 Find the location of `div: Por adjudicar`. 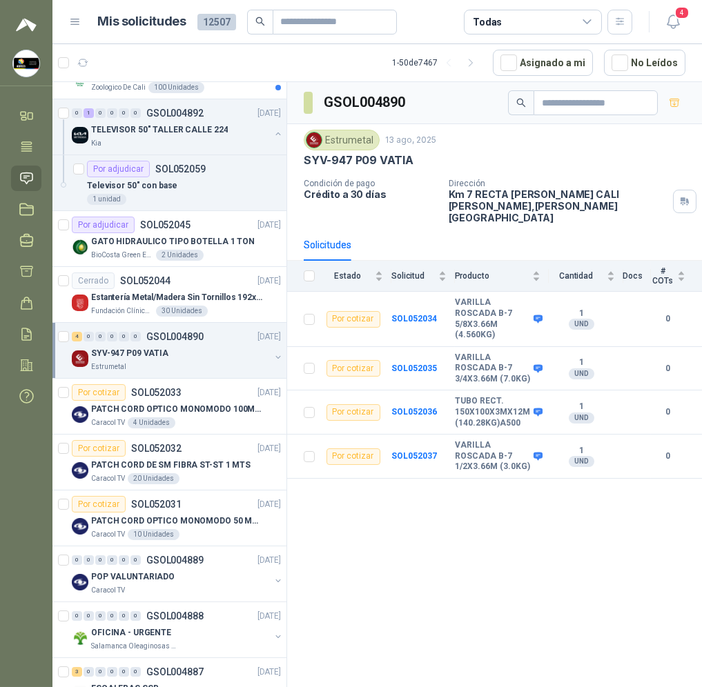

div: Por adjudicar is located at coordinates (103, 225).